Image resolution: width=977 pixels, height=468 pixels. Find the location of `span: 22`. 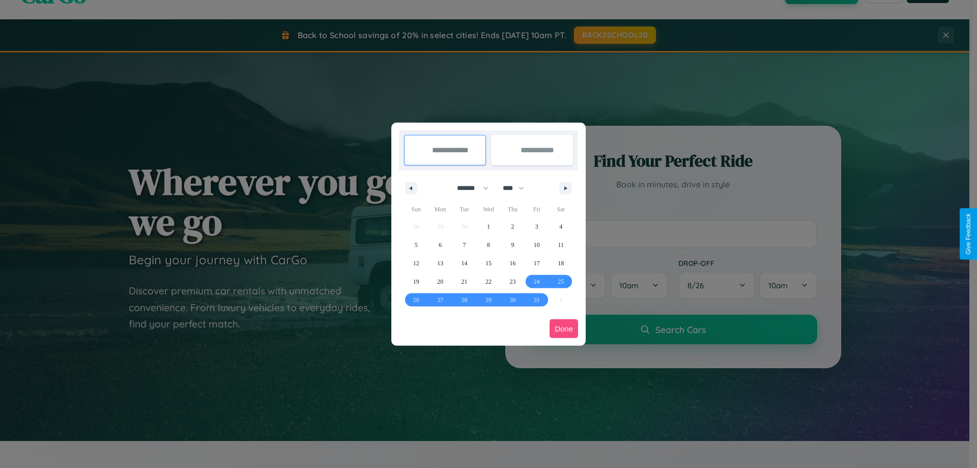

span: 22 is located at coordinates (488, 281).